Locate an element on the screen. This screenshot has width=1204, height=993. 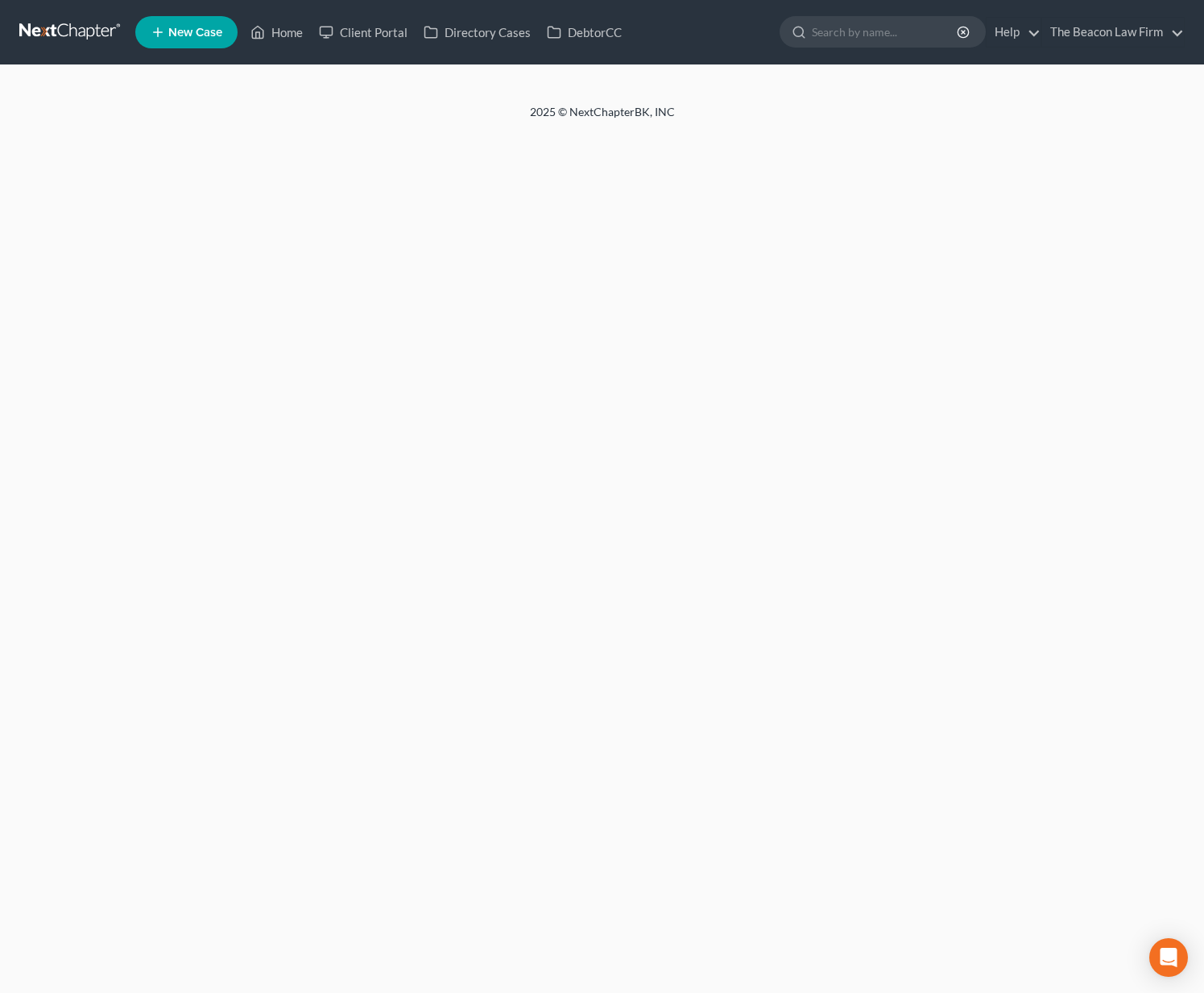
span: New Case is located at coordinates (195, 32).